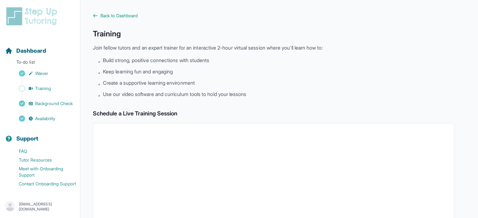 The height and width of the screenshot is (218, 478). What do you see at coordinates (54, 104) in the screenshot?
I see `span: Background Check` at bounding box center [54, 104].